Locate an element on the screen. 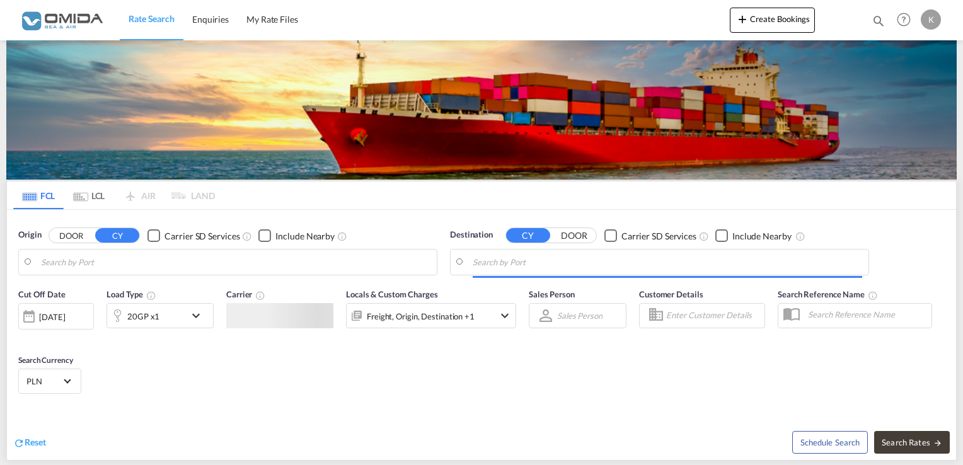 The width and height of the screenshot is (963, 465). md-tab-item: FCL is located at coordinates (38, 195).